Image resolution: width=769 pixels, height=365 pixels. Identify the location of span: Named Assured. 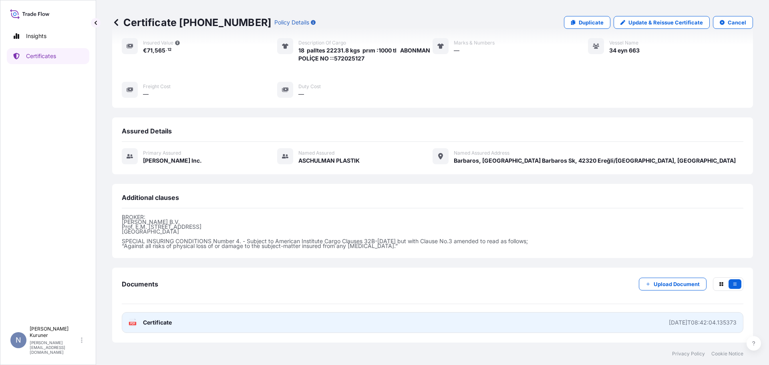
(317, 153).